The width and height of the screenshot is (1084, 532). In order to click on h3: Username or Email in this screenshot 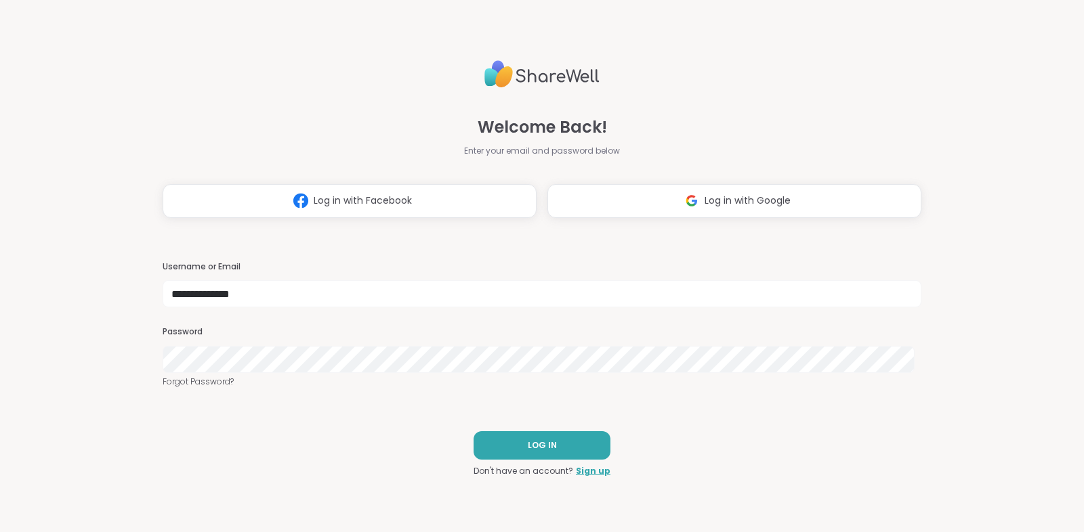, I will do `click(542, 267)`.